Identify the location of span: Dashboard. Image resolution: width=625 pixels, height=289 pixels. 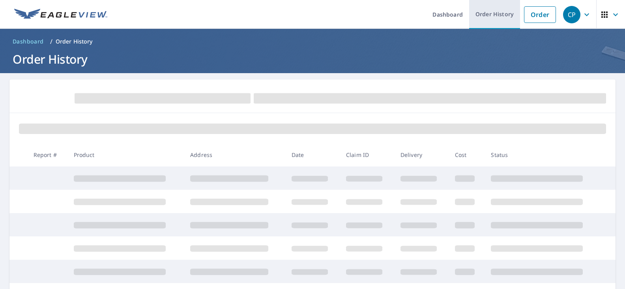
(28, 41).